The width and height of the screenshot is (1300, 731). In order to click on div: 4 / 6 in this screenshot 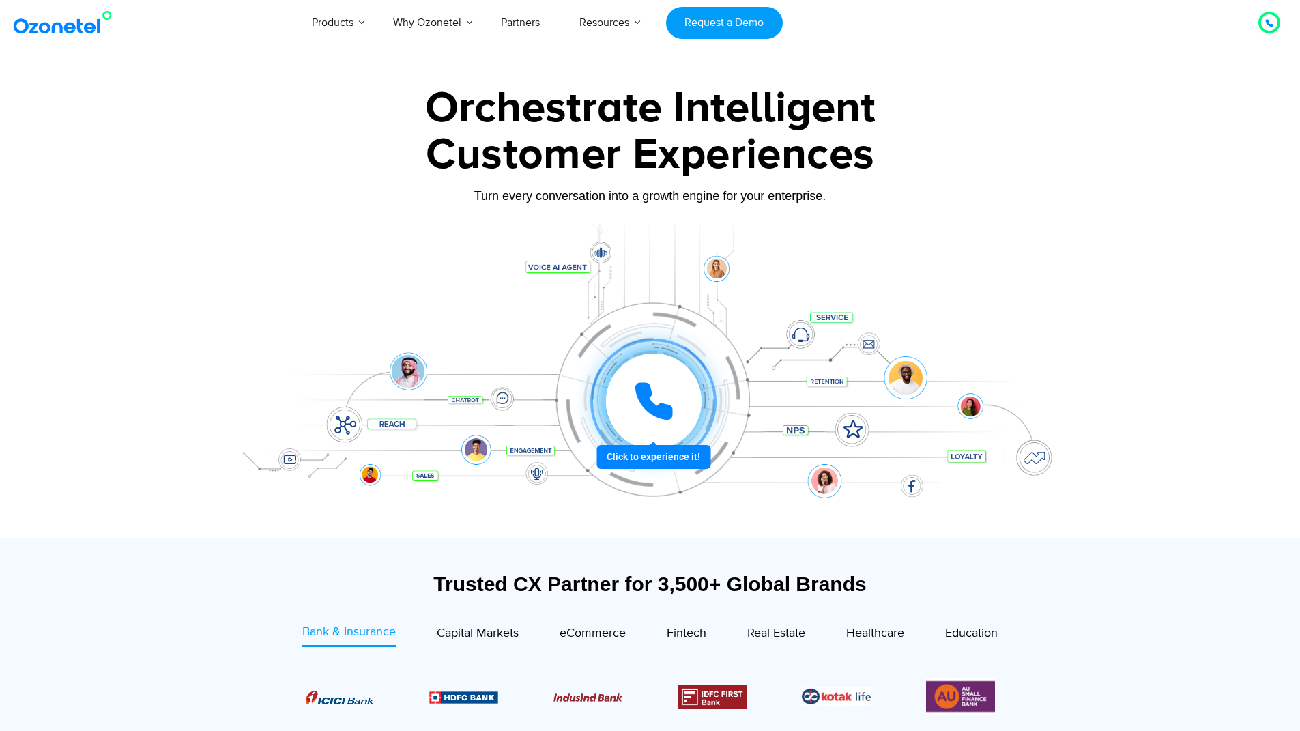, I will do `click(712, 697)`.